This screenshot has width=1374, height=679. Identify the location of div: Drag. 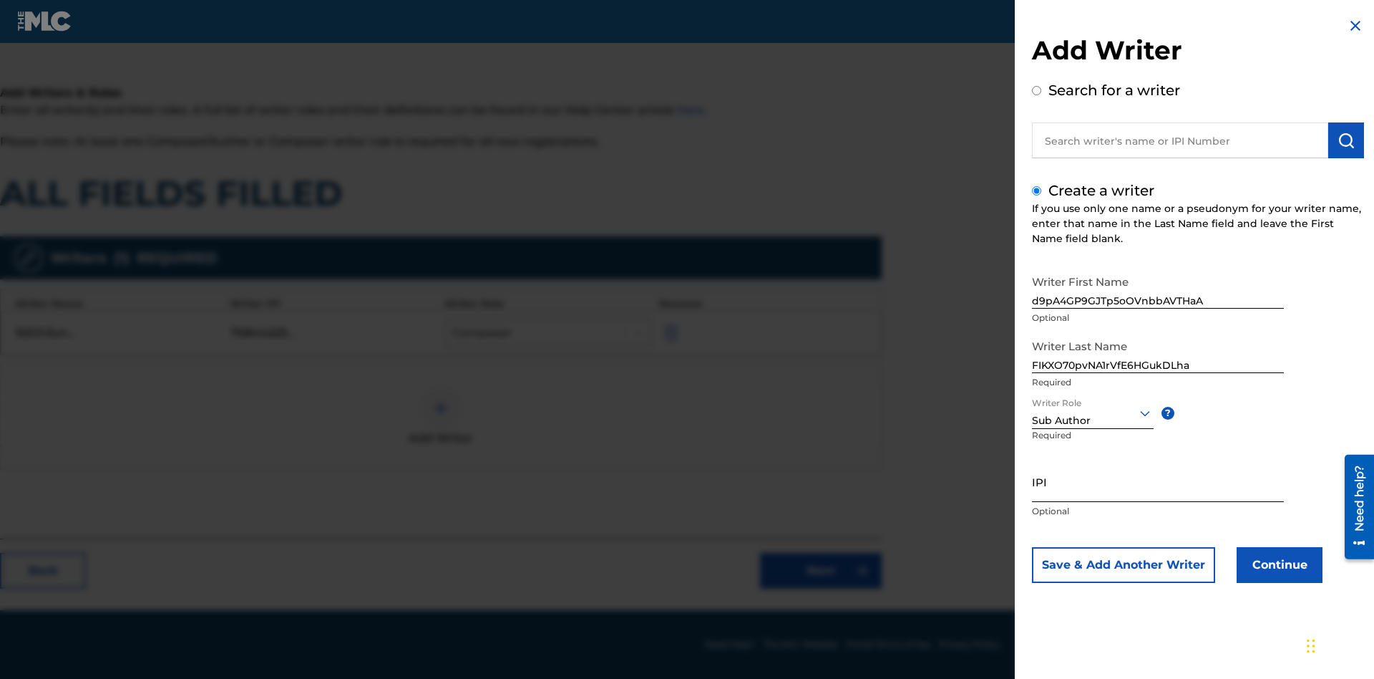
(1311, 646).